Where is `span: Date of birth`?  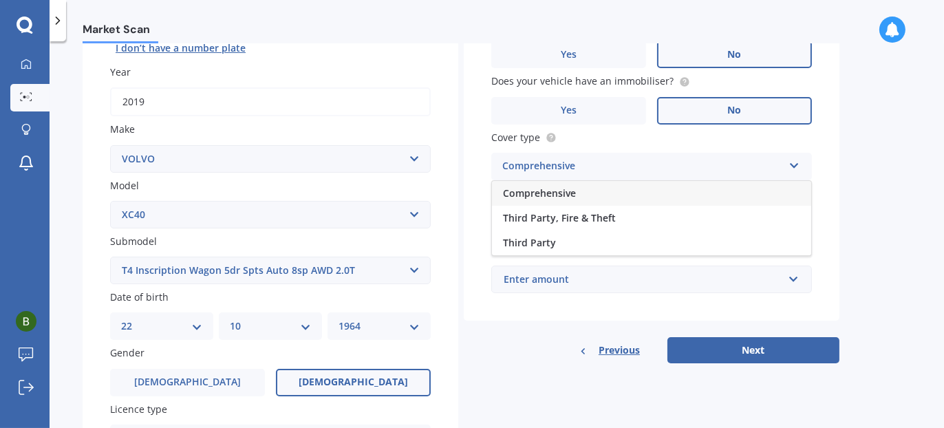
span: Date of birth is located at coordinates (139, 297).